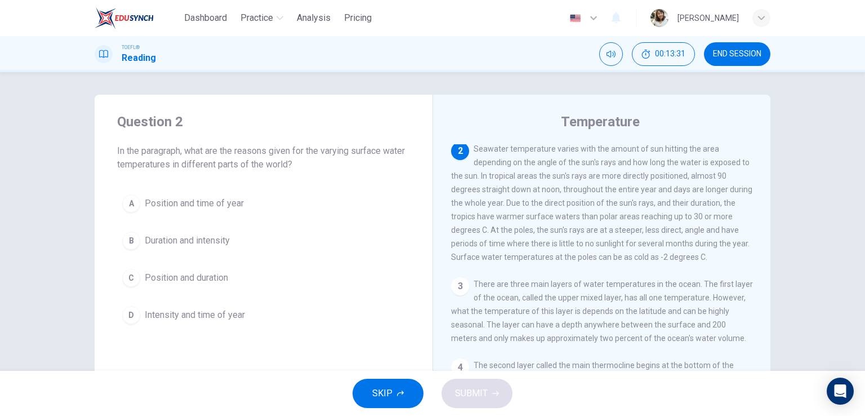 Image resolution: width=865 pixels, height=416 pixels. I want to click on a: Analysis, so click(314, 18).